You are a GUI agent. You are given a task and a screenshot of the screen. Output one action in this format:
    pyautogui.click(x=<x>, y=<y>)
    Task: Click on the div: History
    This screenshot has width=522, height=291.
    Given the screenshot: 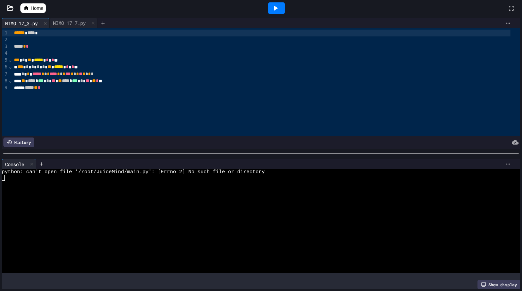 What is the action you would take?
    pyautogui.click(x=19, y=142)
    